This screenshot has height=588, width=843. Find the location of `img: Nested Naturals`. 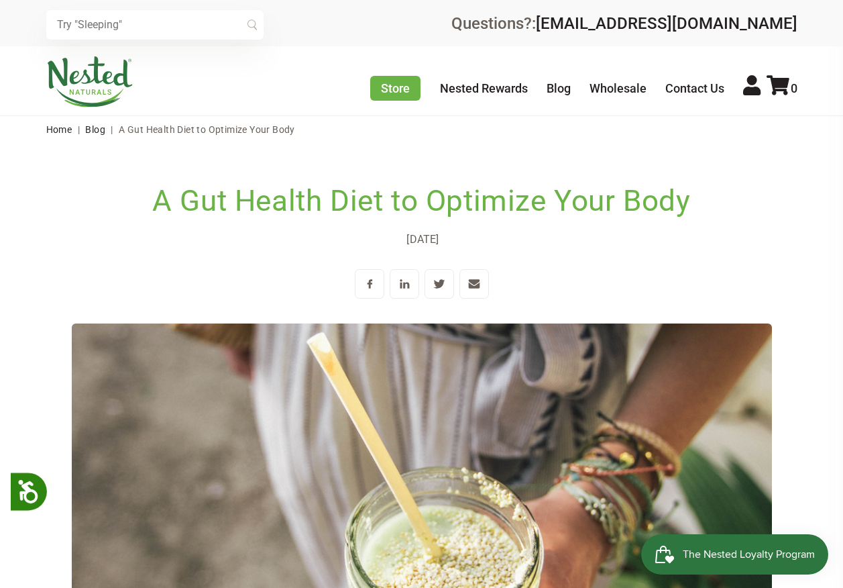

img: Nested Naturals is located at coordinates (90, 82).